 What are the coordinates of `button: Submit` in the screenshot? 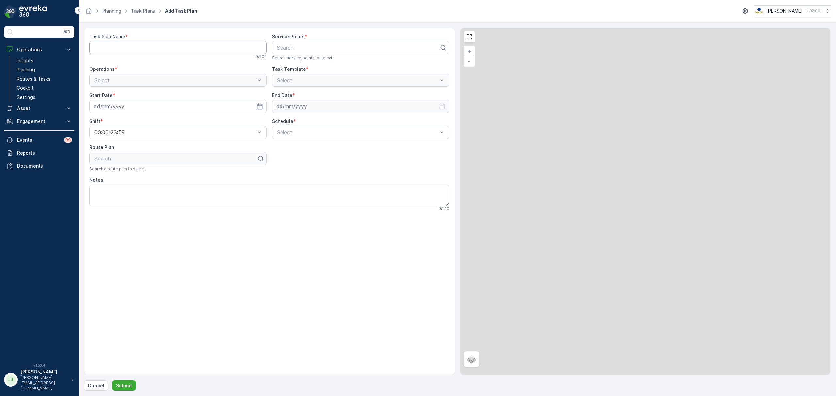 It's located at (124, 386).